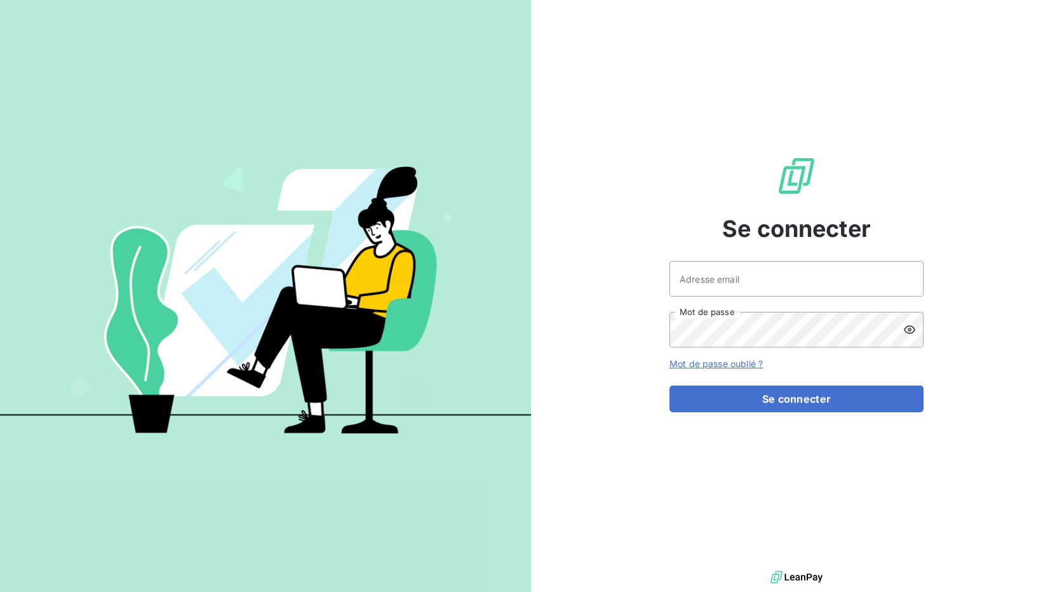  I want to click on img: logo, so click(796, 577).